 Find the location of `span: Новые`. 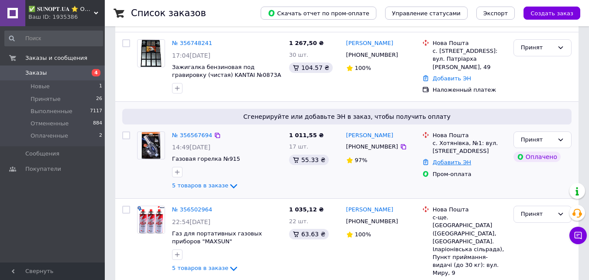

span: Новые is located at coordinates (40, 86).